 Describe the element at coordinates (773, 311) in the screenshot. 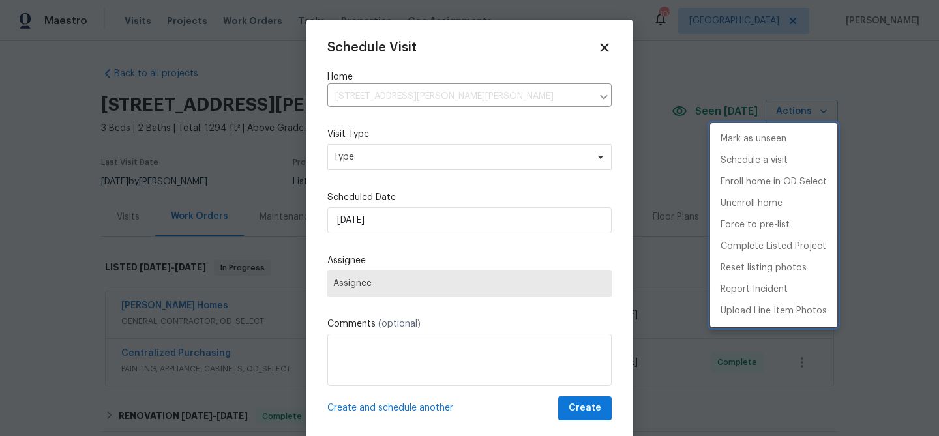

I see `p: Upload Line Item Photos` at that location.